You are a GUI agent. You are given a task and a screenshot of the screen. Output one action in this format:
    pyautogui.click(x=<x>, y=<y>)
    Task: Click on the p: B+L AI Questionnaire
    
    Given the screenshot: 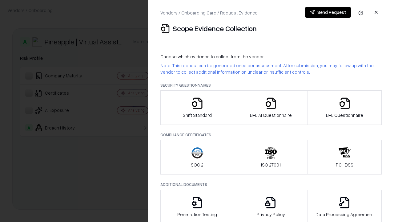 What is the action you would take?
    pyautogui.click(x=271, y=115)
    